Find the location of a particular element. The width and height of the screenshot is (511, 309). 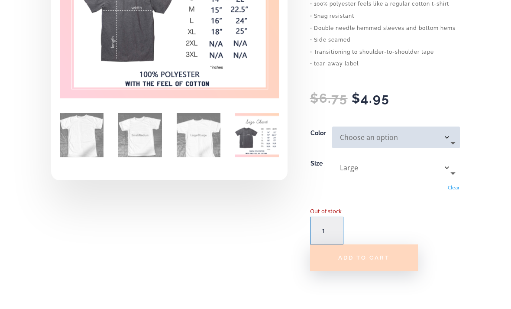

label: Size is located at coordinates (317, 164).